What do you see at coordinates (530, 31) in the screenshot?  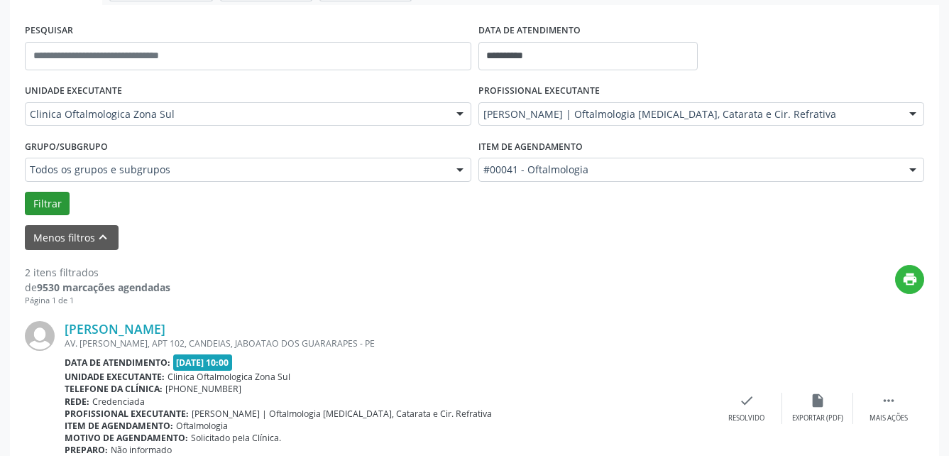 I see `label: DATA DE ATENDIMENTO` at bounding box center [530, 31].